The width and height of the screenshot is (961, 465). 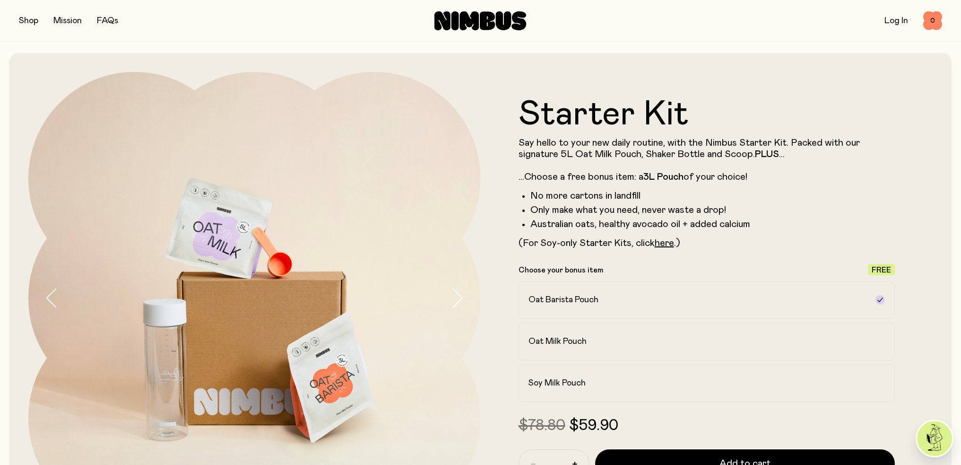 What do you see at coordinates (932, 21) in the screenshot?
I see `button: 0` at bounding box center [932, 21].